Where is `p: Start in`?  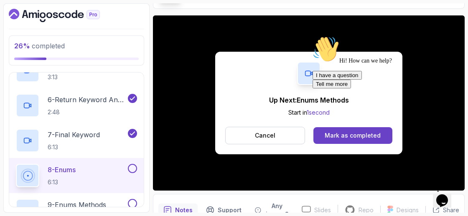 p: Start in is located at coordinates (309, 113).